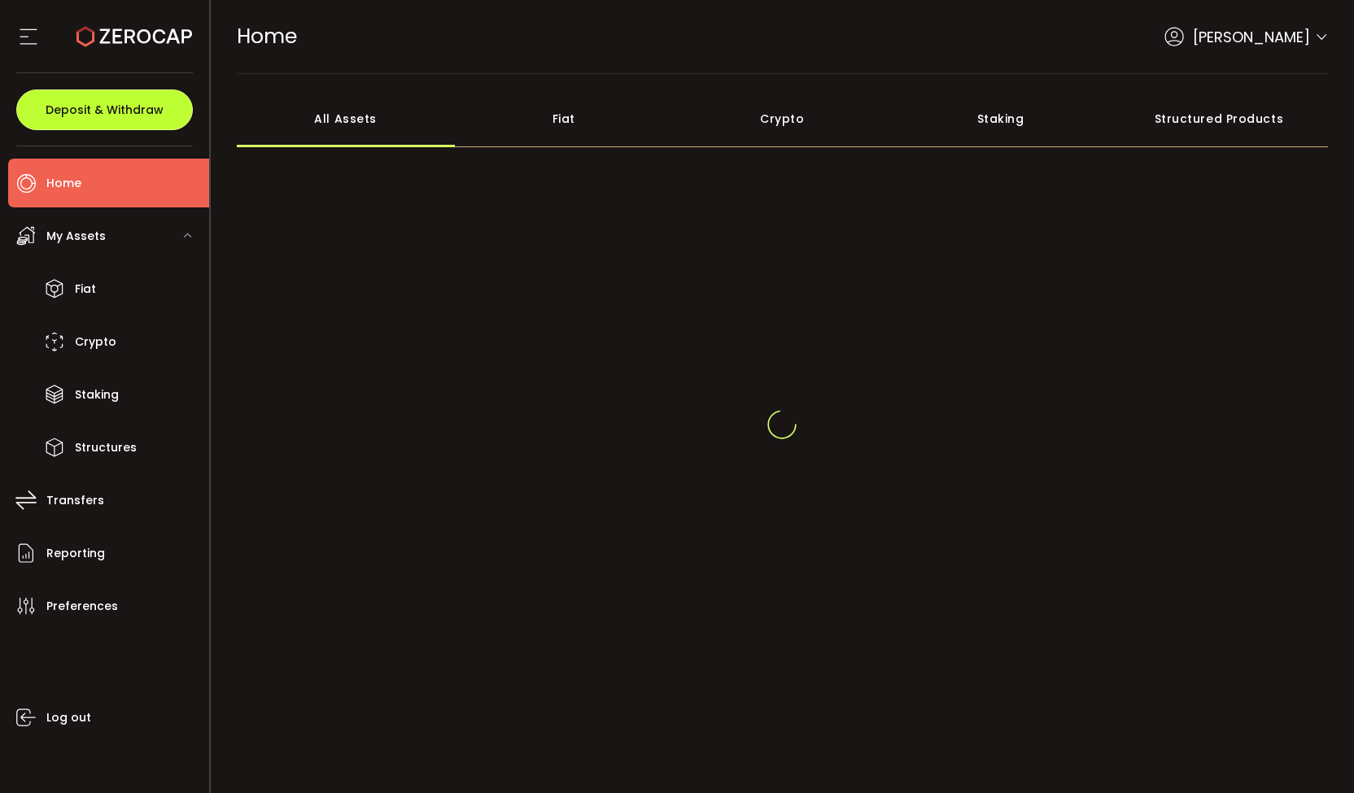 The width and height of the screenshot is (1354, 793). What do you see at coordinates (68, 718) in the screenshot?
I see `span: Log out` at bounding box center [68, 718].